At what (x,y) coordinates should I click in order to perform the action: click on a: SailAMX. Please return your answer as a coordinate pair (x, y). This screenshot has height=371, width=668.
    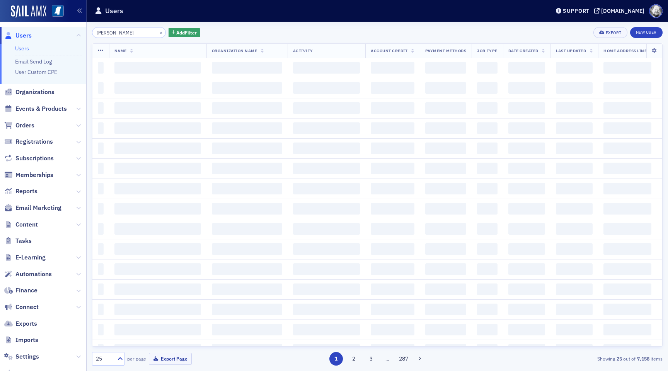
    Looking at the image, I should click on (29, 12).